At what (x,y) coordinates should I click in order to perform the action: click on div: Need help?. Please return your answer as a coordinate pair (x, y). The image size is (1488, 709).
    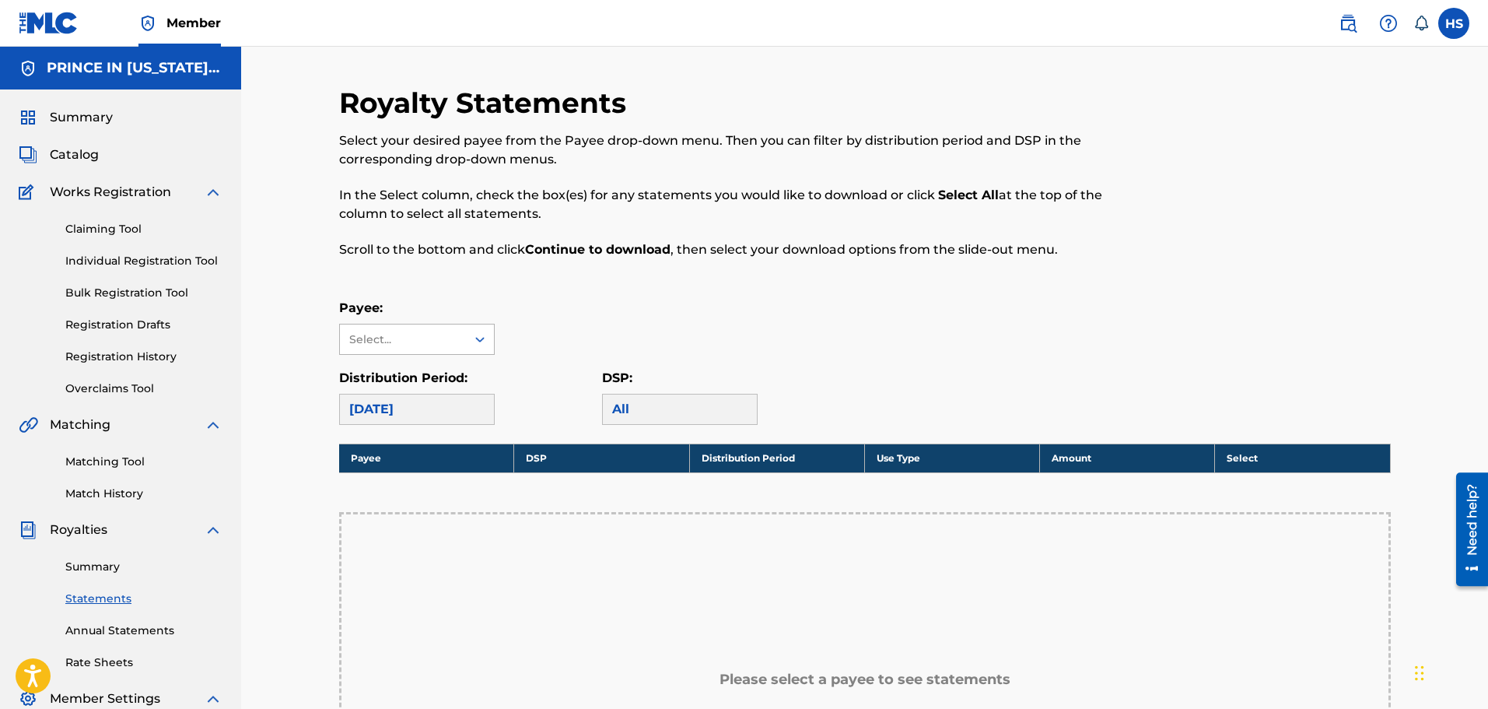
    Looking at the image, I should click on (27, 53).